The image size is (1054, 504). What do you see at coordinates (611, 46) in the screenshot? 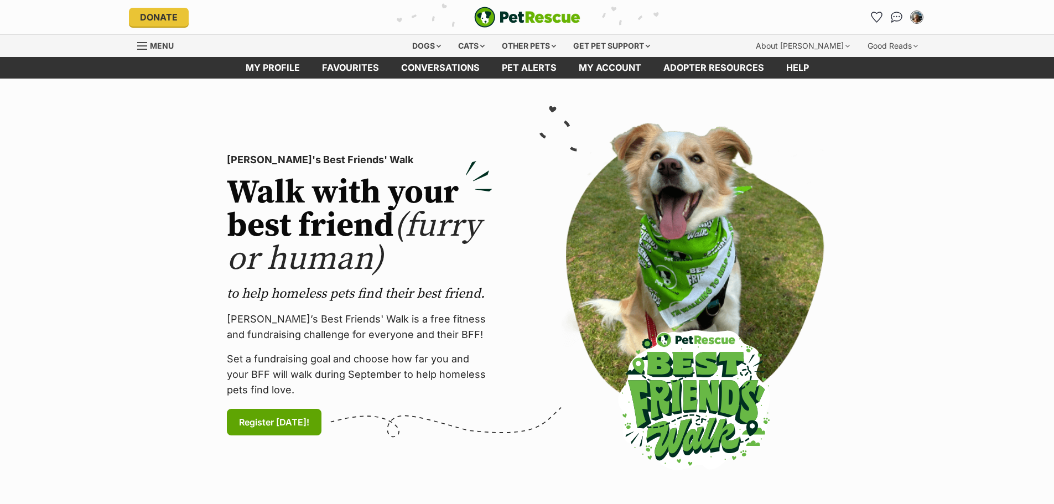
I see `div: Get pet support` at bounding box center [611, 46].